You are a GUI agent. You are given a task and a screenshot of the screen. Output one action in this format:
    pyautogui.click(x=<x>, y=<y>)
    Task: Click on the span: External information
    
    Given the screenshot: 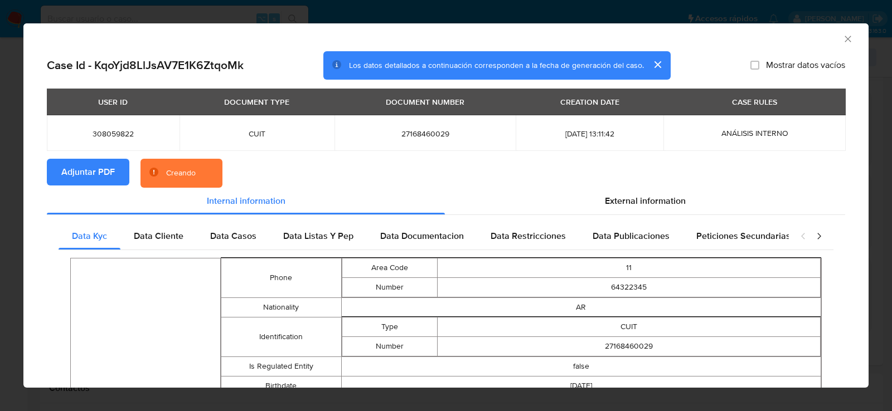 What is the action you would take?
    pyautogui.click(x=645, y=201)
    